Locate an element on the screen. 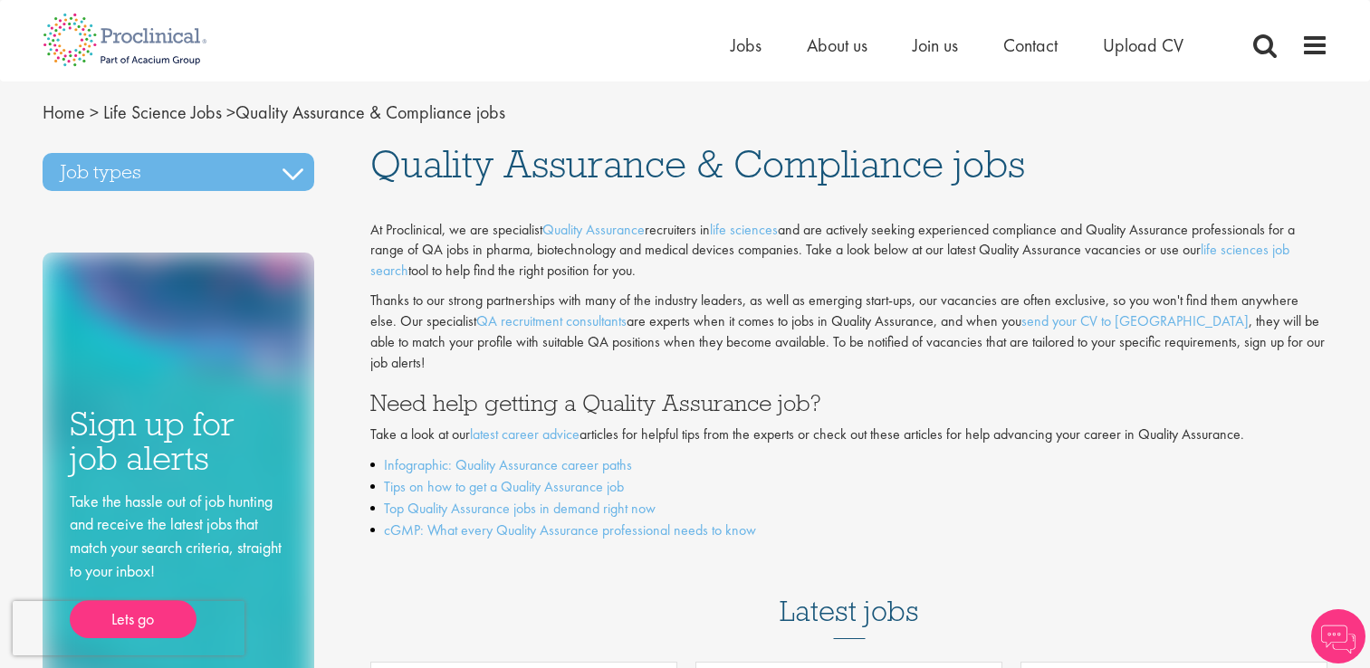 The width and height of the screenshot is (1370, 668). div: Take the hassle out of job hunting and receive the latest jobs that match your search criteria, s... is located at coordinates (178, 564).